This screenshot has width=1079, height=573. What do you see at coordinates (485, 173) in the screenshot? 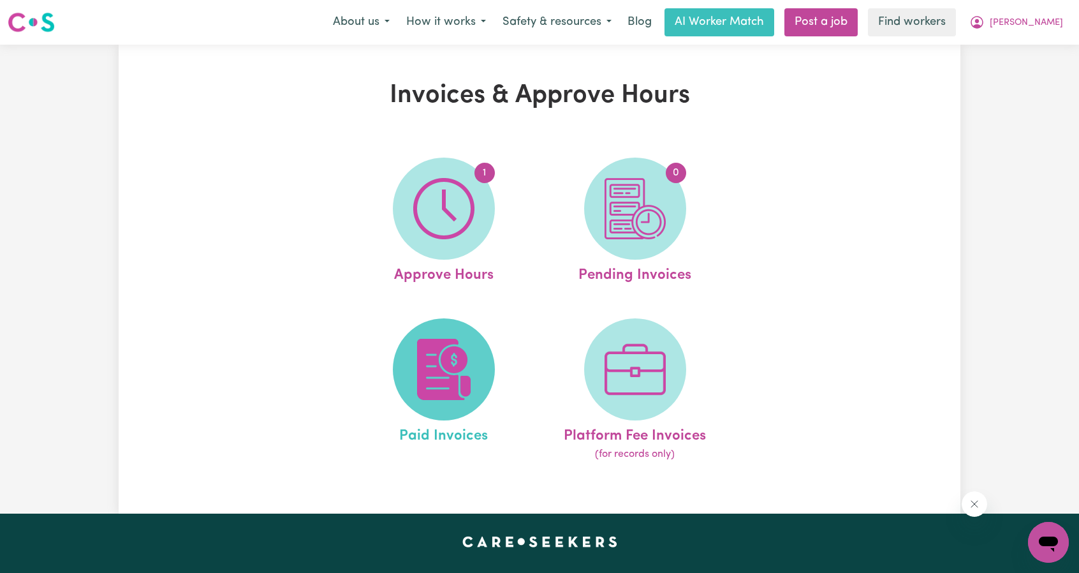
I see `span: 1` at bounding box center [485, 173].